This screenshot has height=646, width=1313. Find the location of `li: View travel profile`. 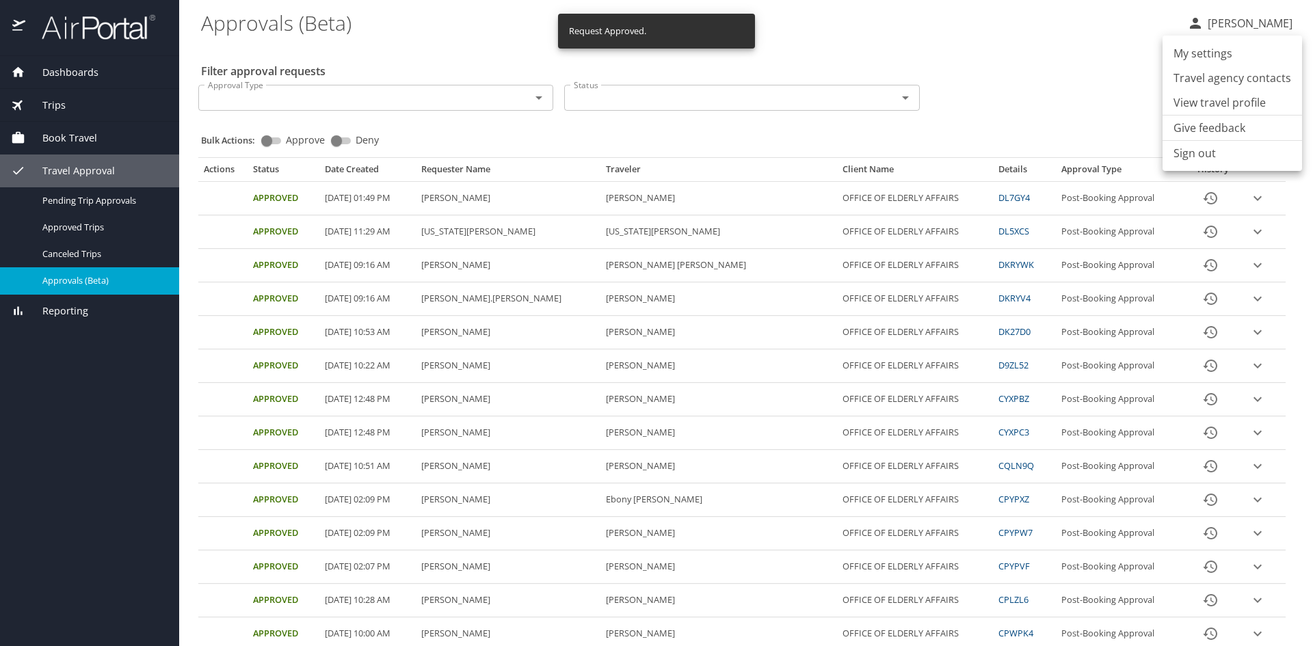

li: View travel profile is located at coordinates (1232, 103).